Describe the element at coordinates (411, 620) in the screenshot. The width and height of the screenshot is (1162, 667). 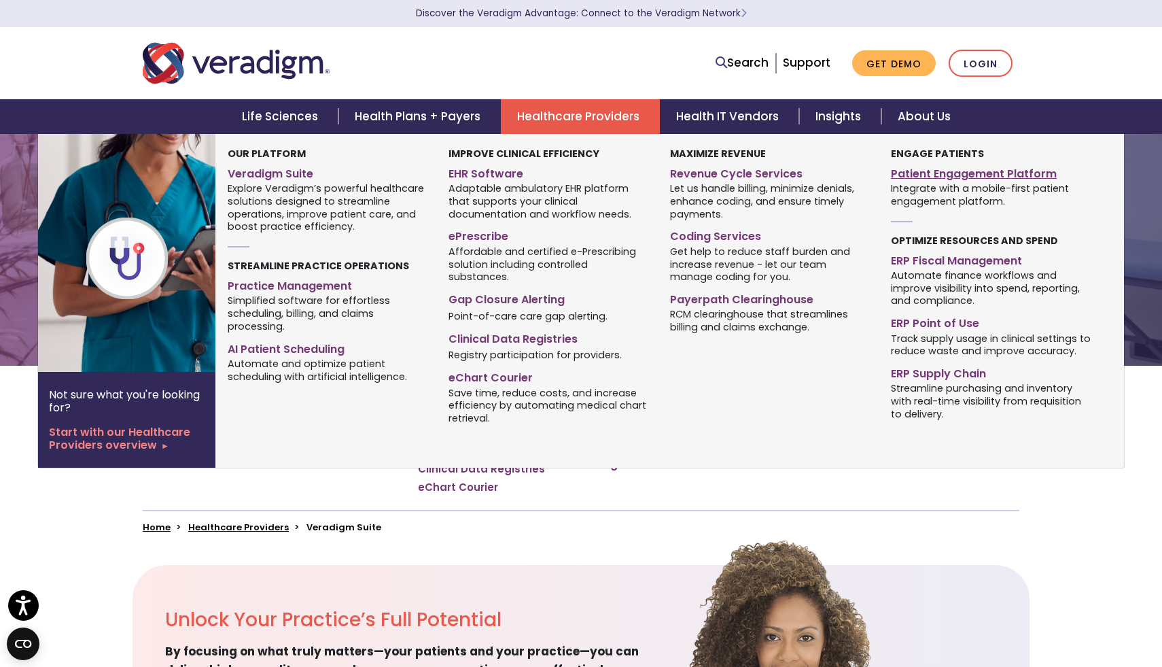
I see `h2: Unlock Your Practice’s Full Potential` at that location.